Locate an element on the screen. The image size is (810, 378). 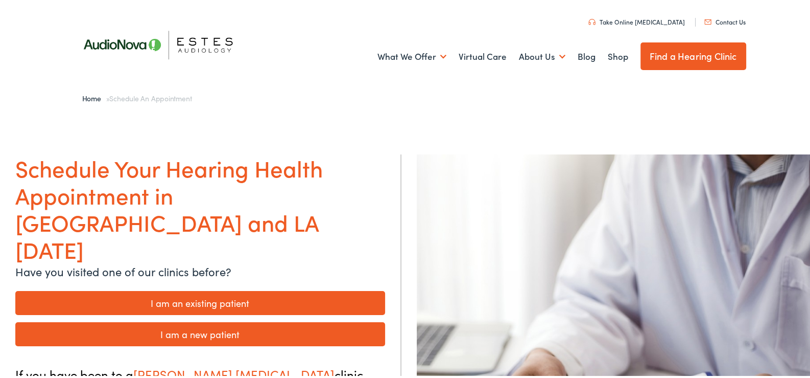
a: About Us is located at coordinates (542, 55).